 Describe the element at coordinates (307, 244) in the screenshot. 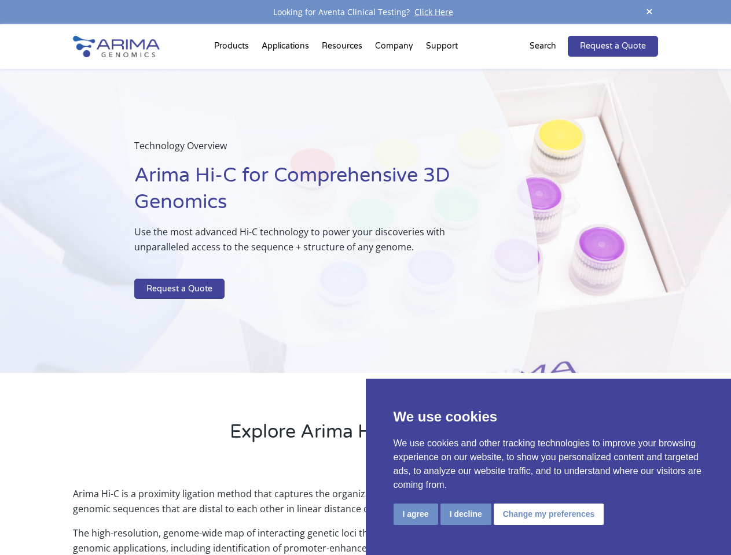

I see `p: Use the most advanced Hi-C technology to power your discoveries with unparalleled access to the s...` at that location.